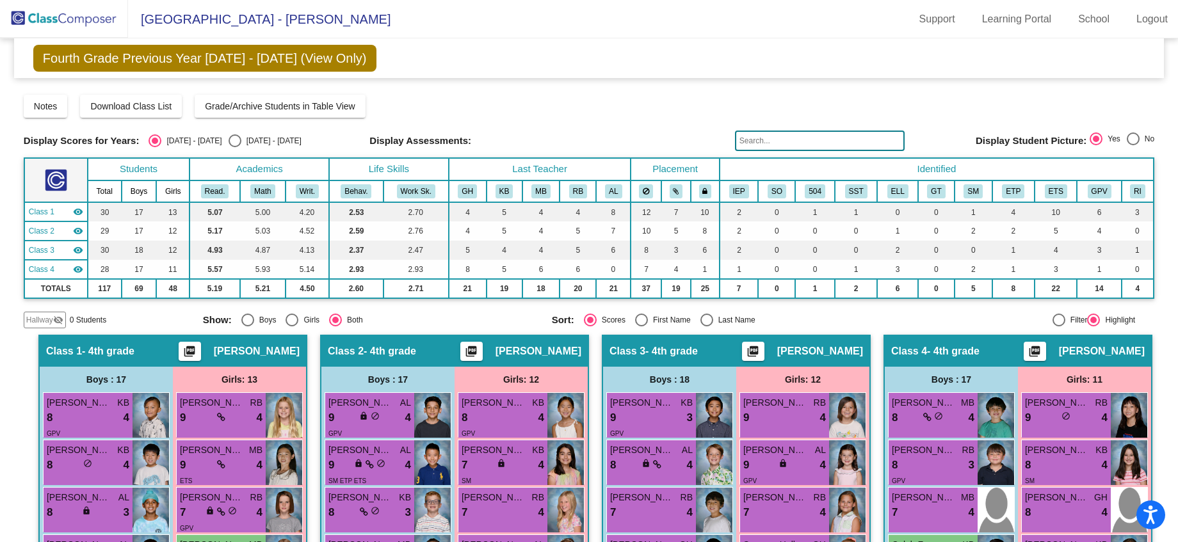 The height and width of the screenshot is (542, 1178). What do you see at coordinates (356, 289) in the screenshot?
I see `td: 2.60` at bounding box center [356, 289].